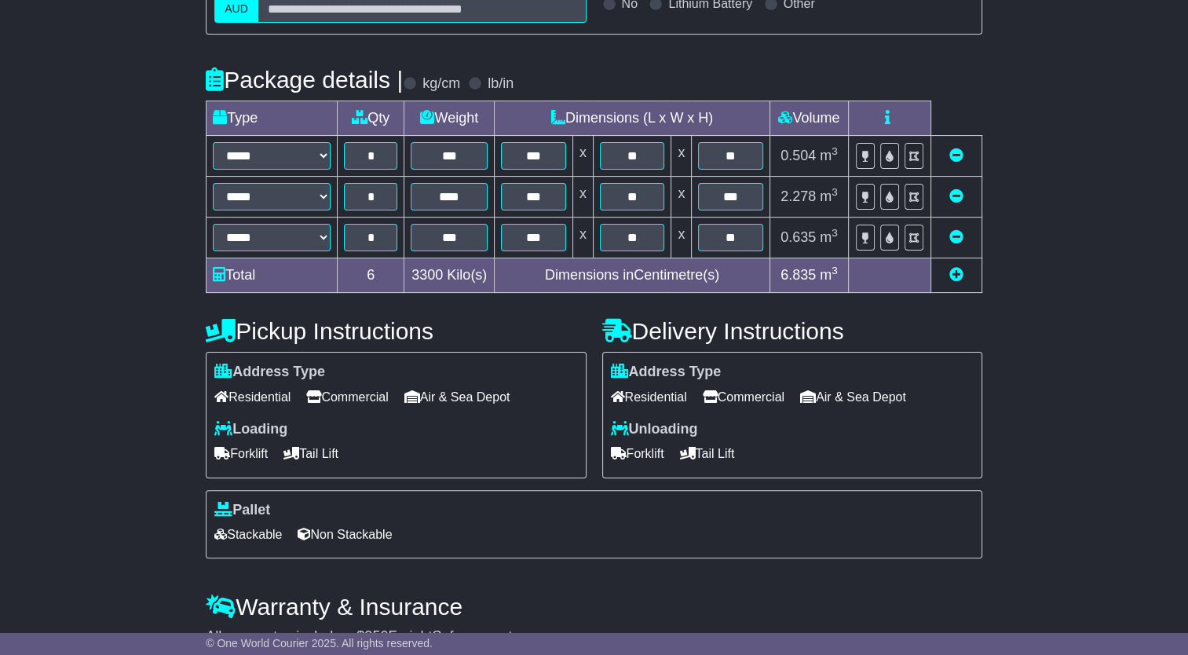 Image resolution: width=1188 pixels, height=655 pixels. Describe the element at coordinates (449, 119) in the screenshot. I see `td: Weight` at that location.